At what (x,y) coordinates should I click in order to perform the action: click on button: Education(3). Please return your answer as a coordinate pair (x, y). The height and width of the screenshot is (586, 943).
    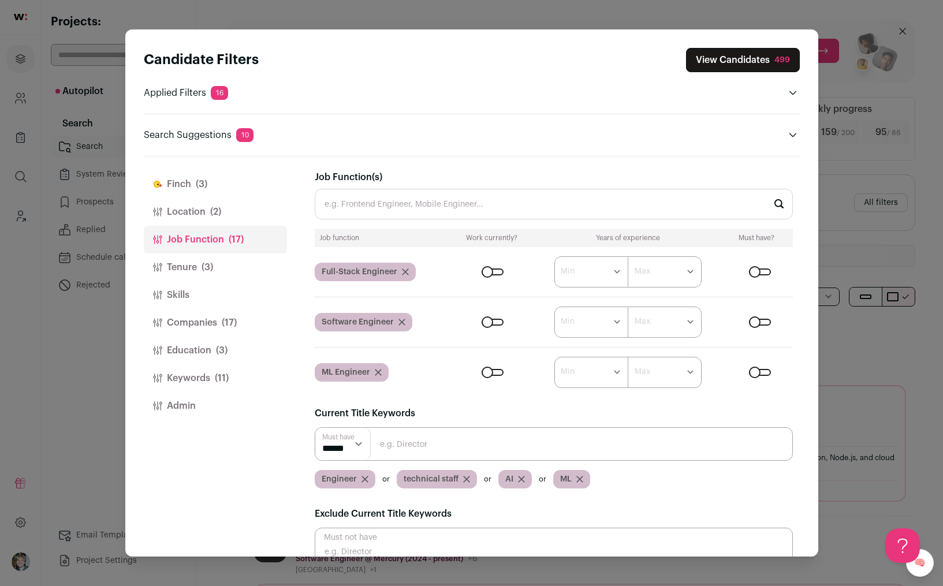
    Looking at the image, I should click on (215, 351).